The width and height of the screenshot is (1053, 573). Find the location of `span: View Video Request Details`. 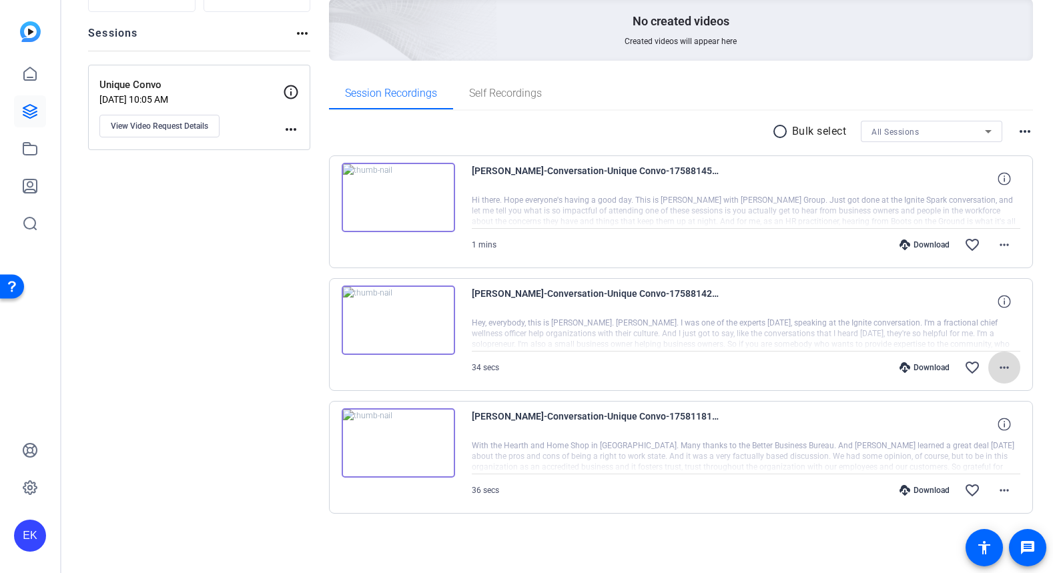

span: View Video Request Details is located at coordinates (160, 126).